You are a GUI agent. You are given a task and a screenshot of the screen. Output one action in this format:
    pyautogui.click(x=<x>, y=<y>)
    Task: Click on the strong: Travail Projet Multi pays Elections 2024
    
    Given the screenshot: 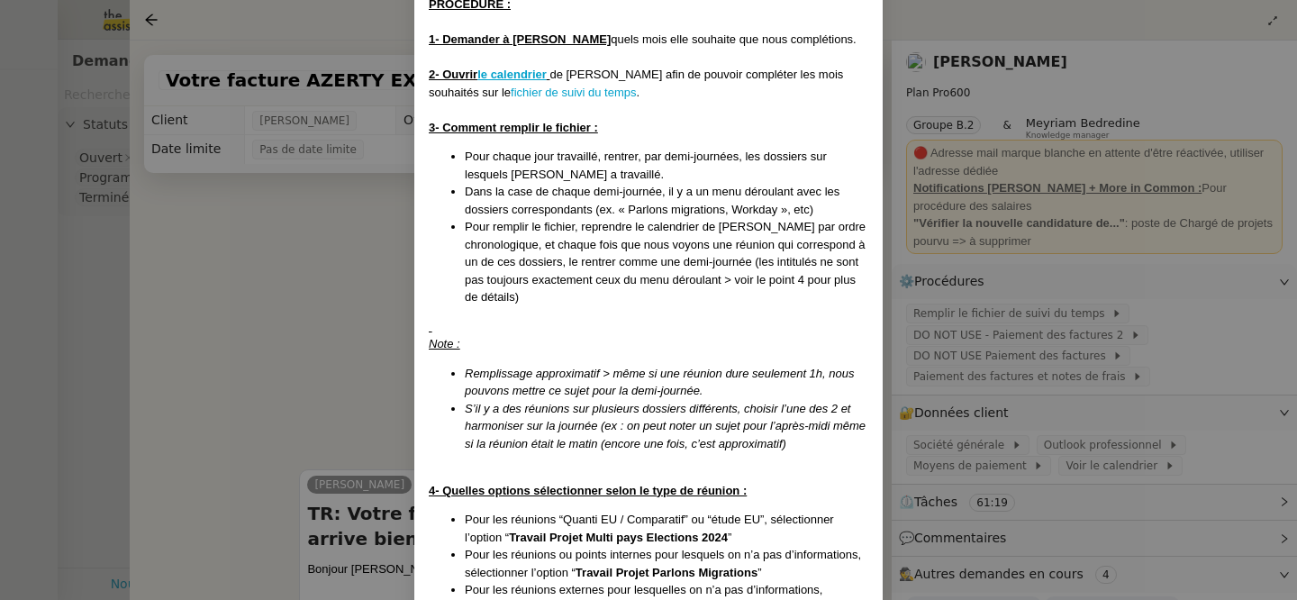 What is the action you would take?
    pyautogui.click(x=618, y=537)
    